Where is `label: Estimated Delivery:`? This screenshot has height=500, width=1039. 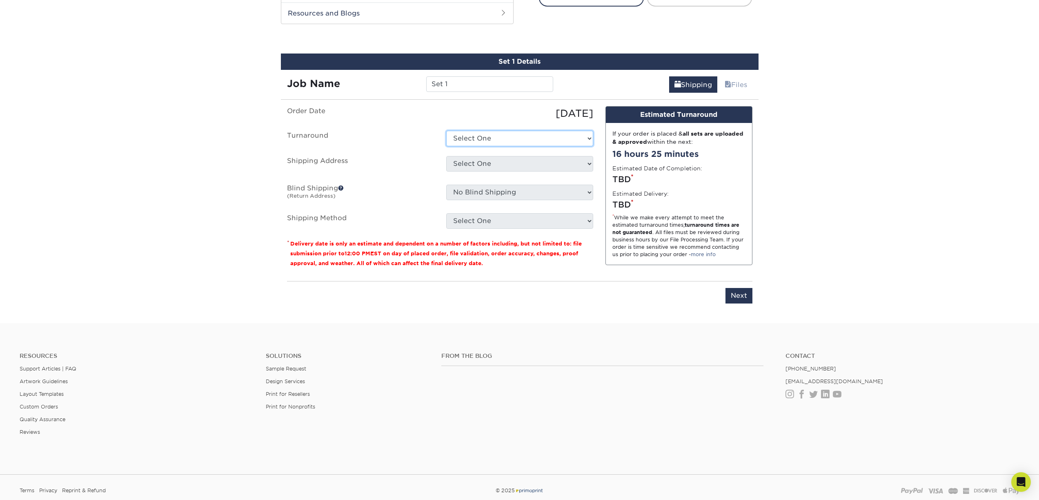
label: Estimated Delivery: is located at coordinates (641, 194).